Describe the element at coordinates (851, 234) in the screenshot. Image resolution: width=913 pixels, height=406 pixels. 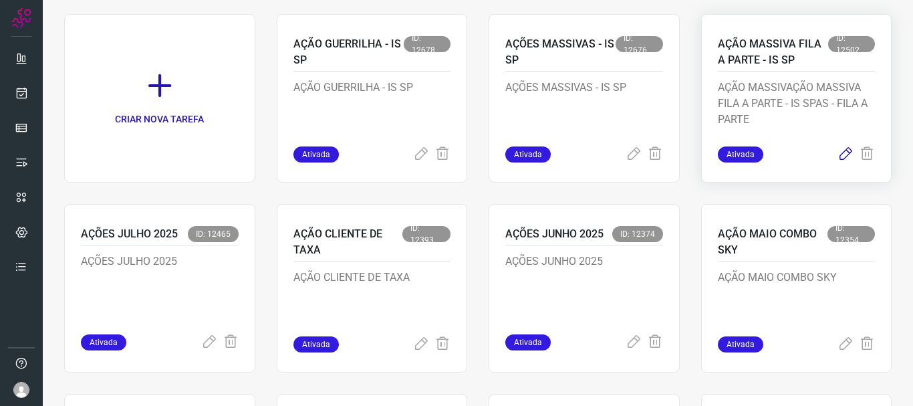
I see `span: ID: 12354` at that location.